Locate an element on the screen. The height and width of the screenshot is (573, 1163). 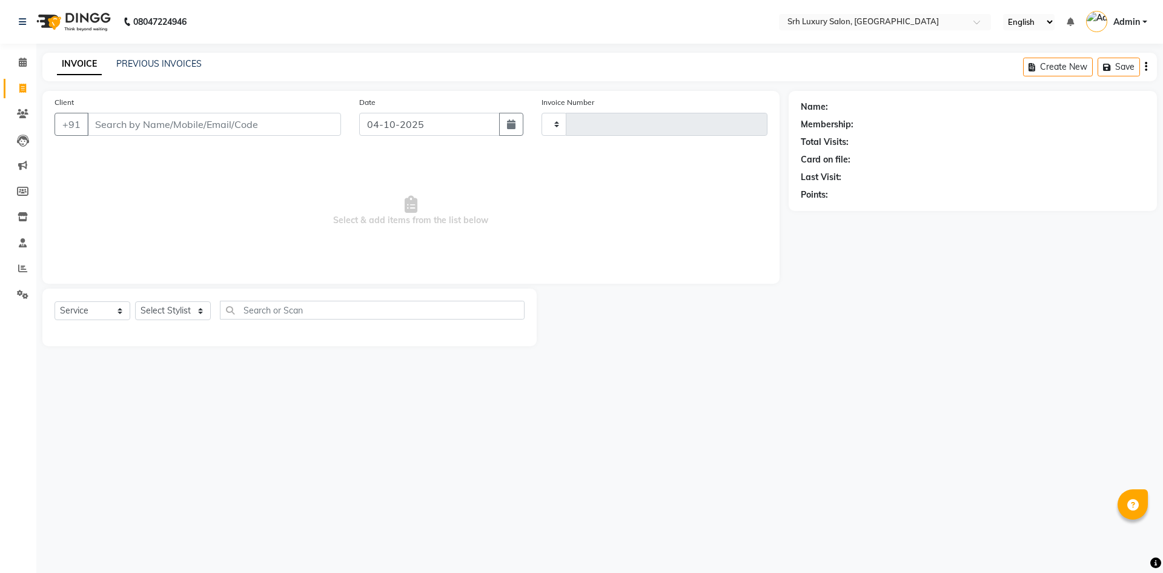
button: Save is located at coordinates (1119, 67).